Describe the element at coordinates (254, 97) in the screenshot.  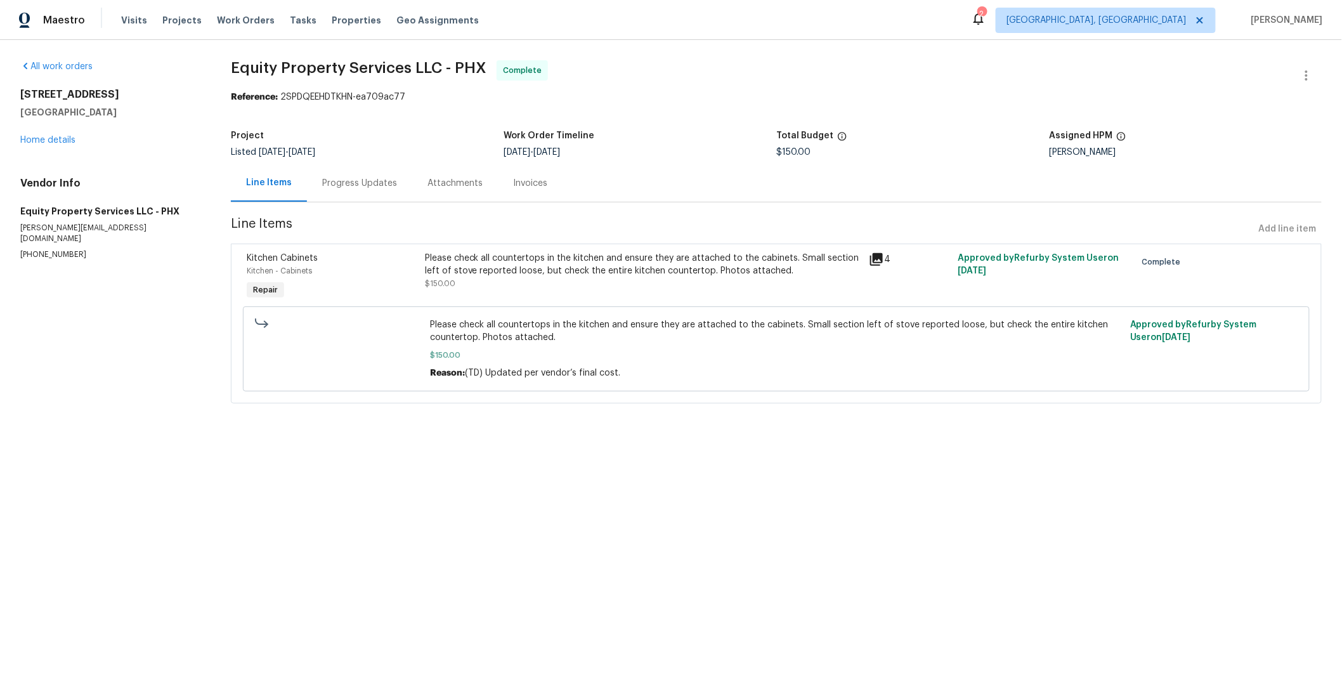
I see `b: Reference:` at that location.